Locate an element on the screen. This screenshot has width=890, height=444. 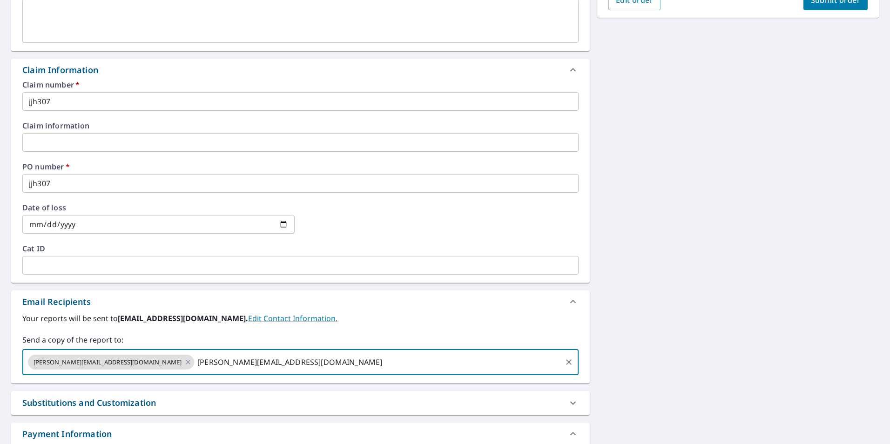
label: Claim information is located at coordinates (300, 126).